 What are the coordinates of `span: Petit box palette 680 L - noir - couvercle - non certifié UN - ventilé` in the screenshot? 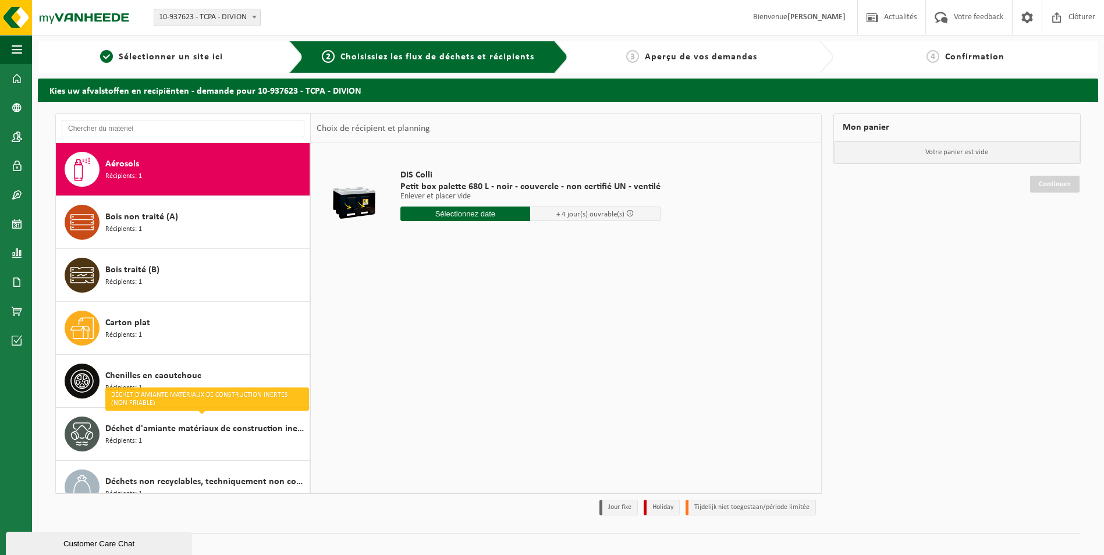 It's located at (530, 187).